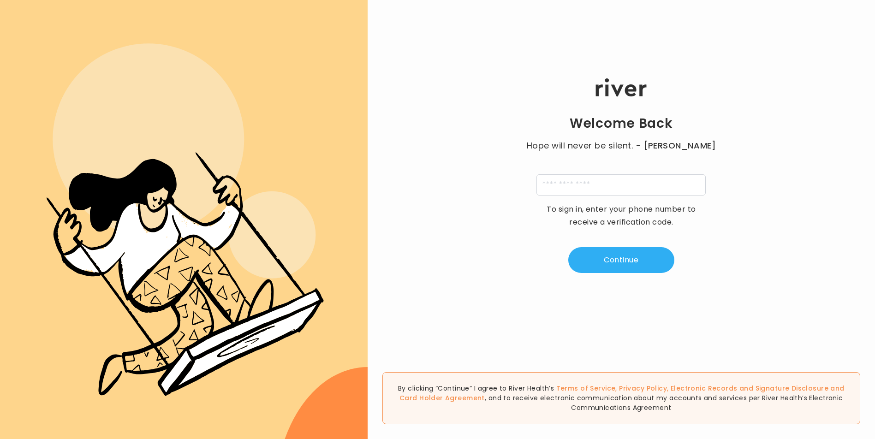 This screenshot has width=875, height=439. What do you see at coordinates (750, 388) in the screenshot?
I see `a: Electronic Records and Signature Disclosure` at bounding box center [750, 388].